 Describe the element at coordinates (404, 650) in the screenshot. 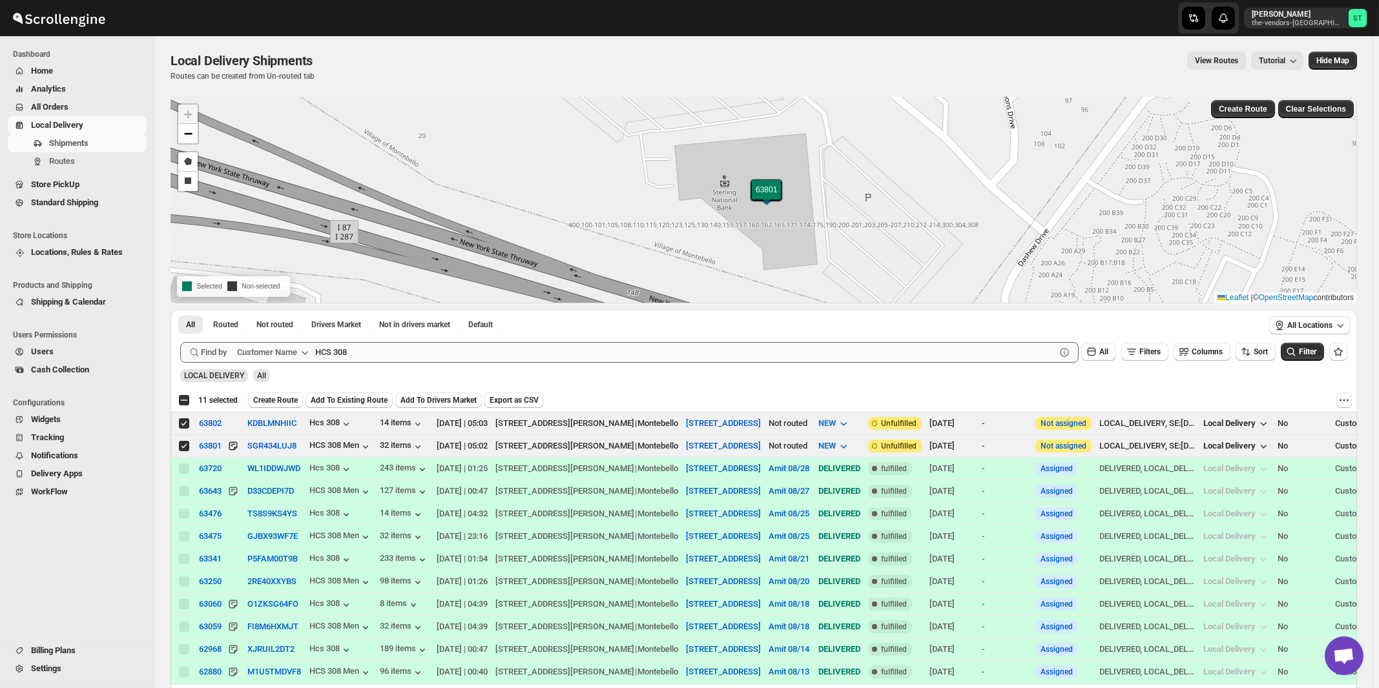

I see `div: 189 items` at that location.